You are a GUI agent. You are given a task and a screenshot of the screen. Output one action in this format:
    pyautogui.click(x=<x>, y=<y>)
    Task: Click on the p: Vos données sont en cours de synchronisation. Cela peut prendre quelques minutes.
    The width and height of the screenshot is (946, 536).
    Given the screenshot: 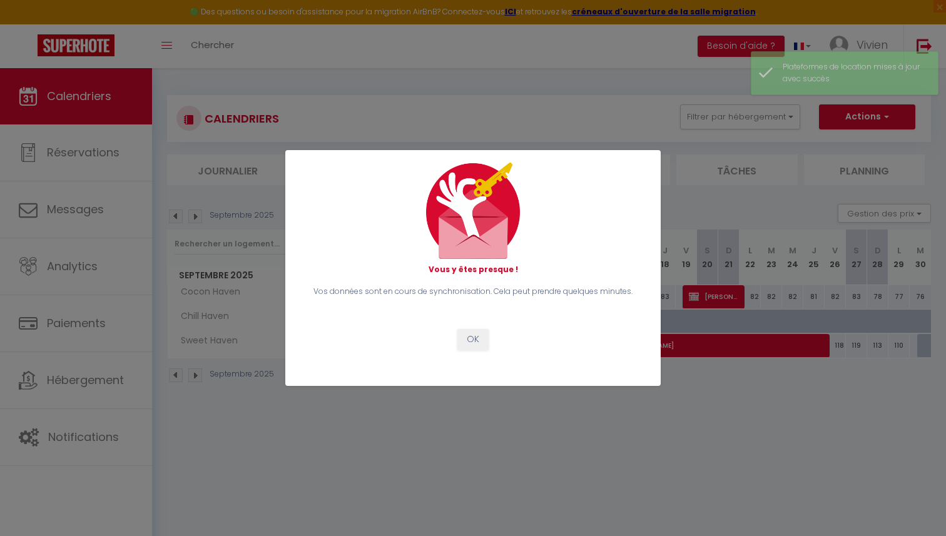 What is the action you would take?
    pyautogui.click(x=473, y=291)
    